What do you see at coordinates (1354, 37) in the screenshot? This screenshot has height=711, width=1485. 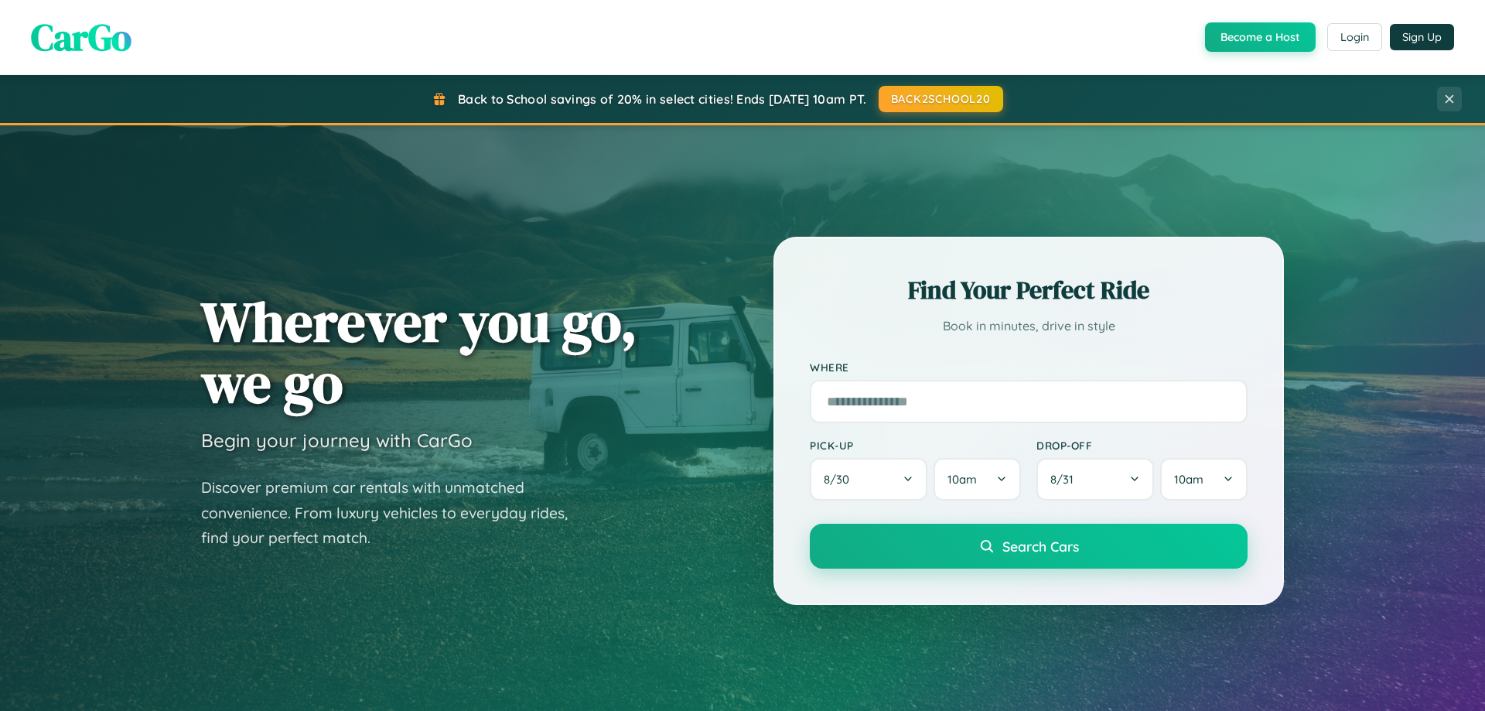 I see `button: Login` at bounding box center [1354, 37].